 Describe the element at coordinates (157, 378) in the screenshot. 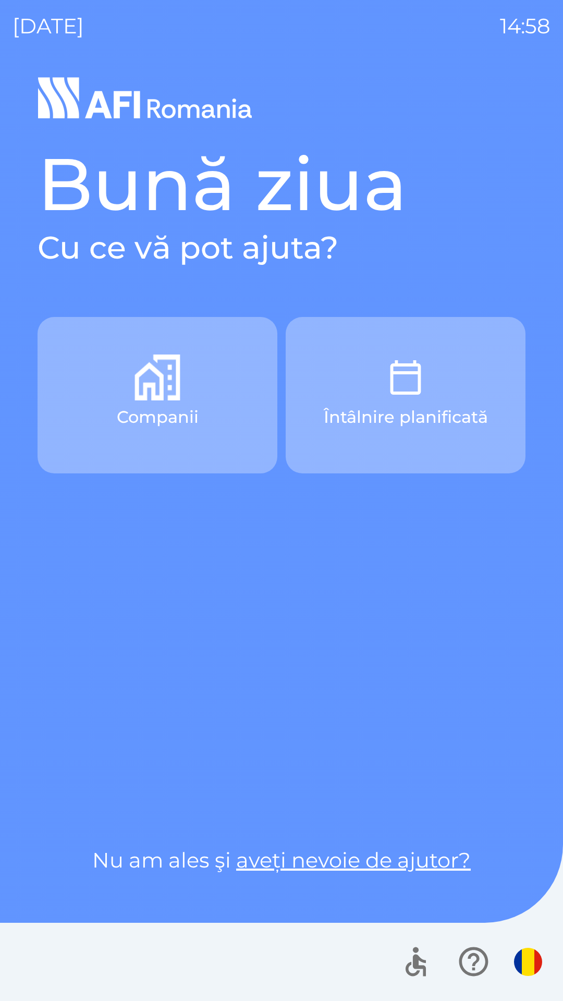

I see `img: b9f982fa-e31d-4f99-8b4a-6499fa97f7a5.png` at that location.